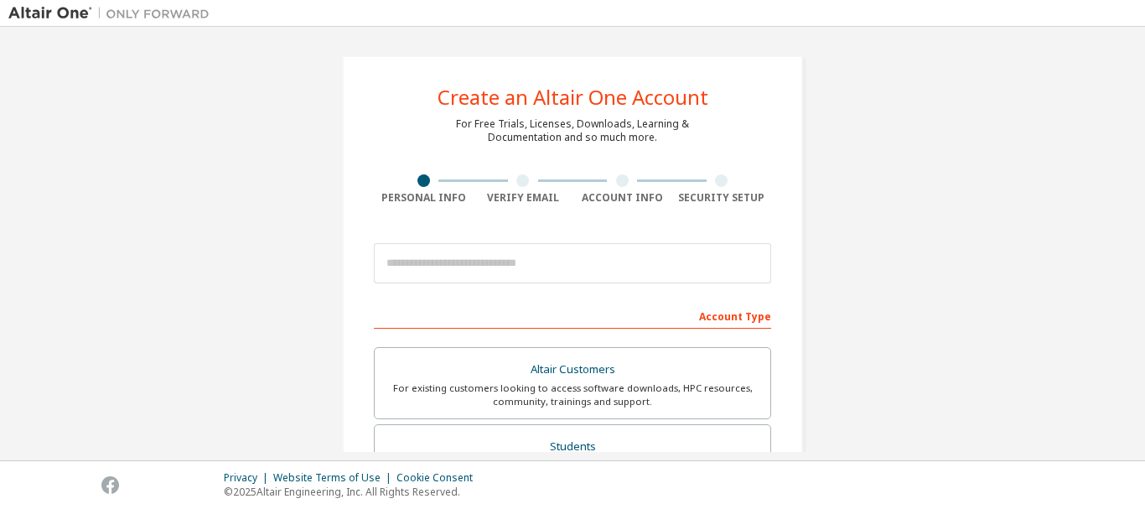 This screenshot has height=509, width=1145. I want to click on div: Personal Info, so click(423, 198).